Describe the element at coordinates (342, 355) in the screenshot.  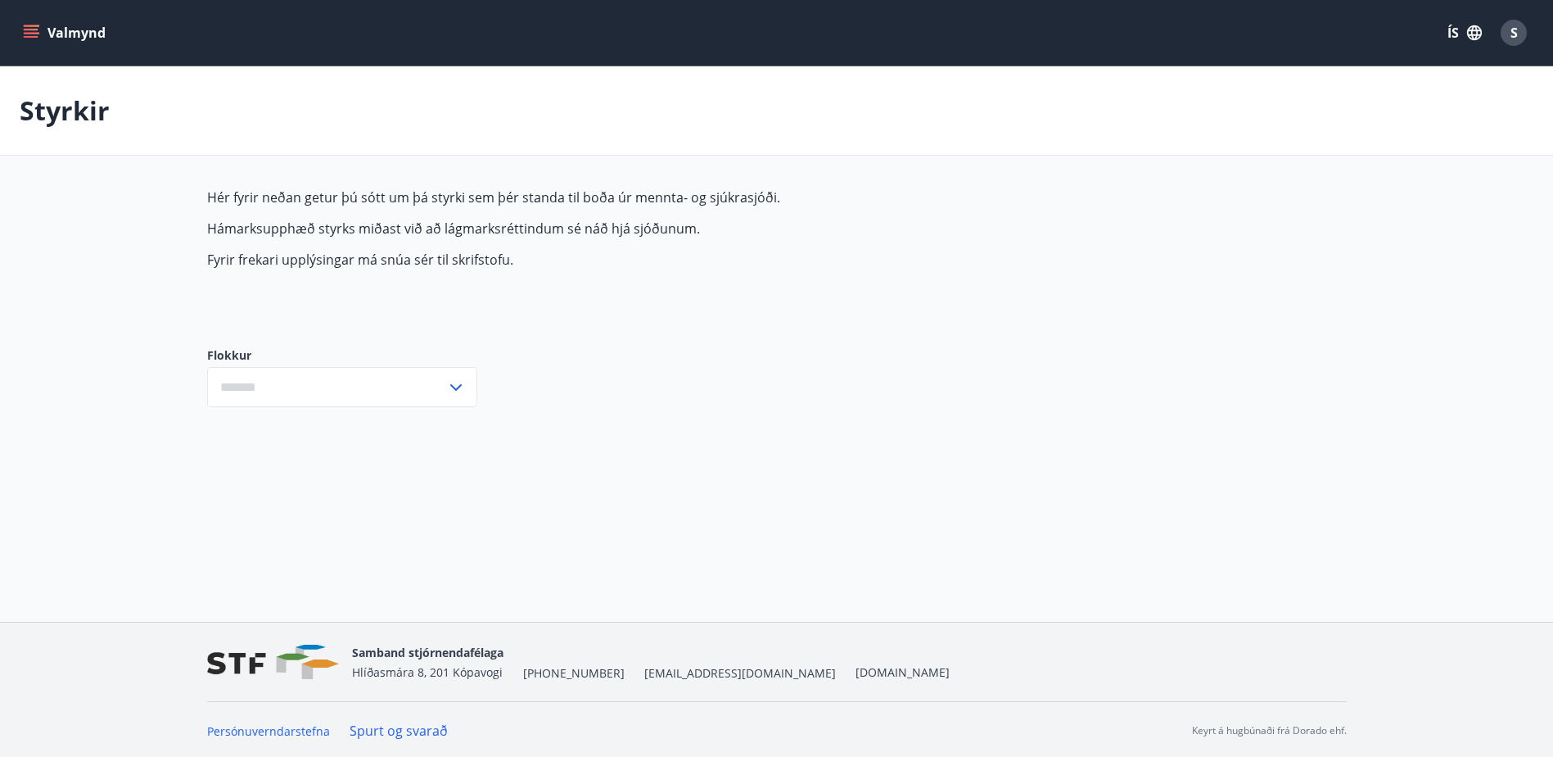
I see `label: Flokkur` at that location.